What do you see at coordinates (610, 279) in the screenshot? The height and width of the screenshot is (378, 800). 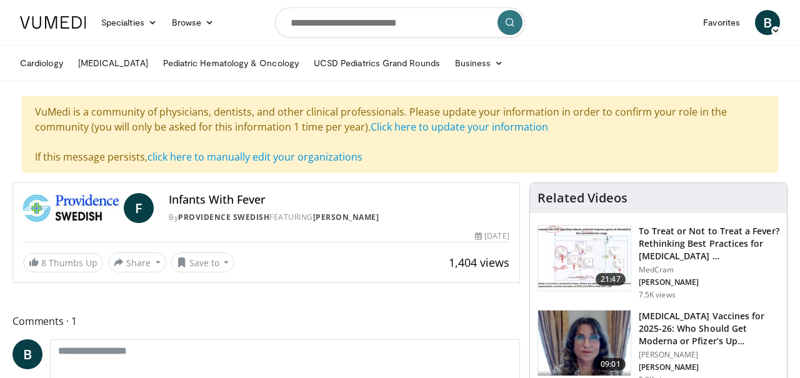 I see `span: 21:47` at bounding box center [610, 279].